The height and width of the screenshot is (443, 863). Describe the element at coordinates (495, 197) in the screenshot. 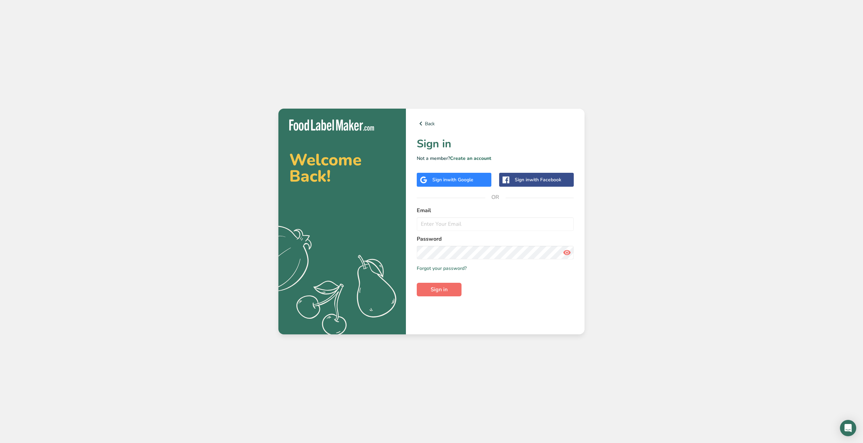

I see `span: OR` at that location.